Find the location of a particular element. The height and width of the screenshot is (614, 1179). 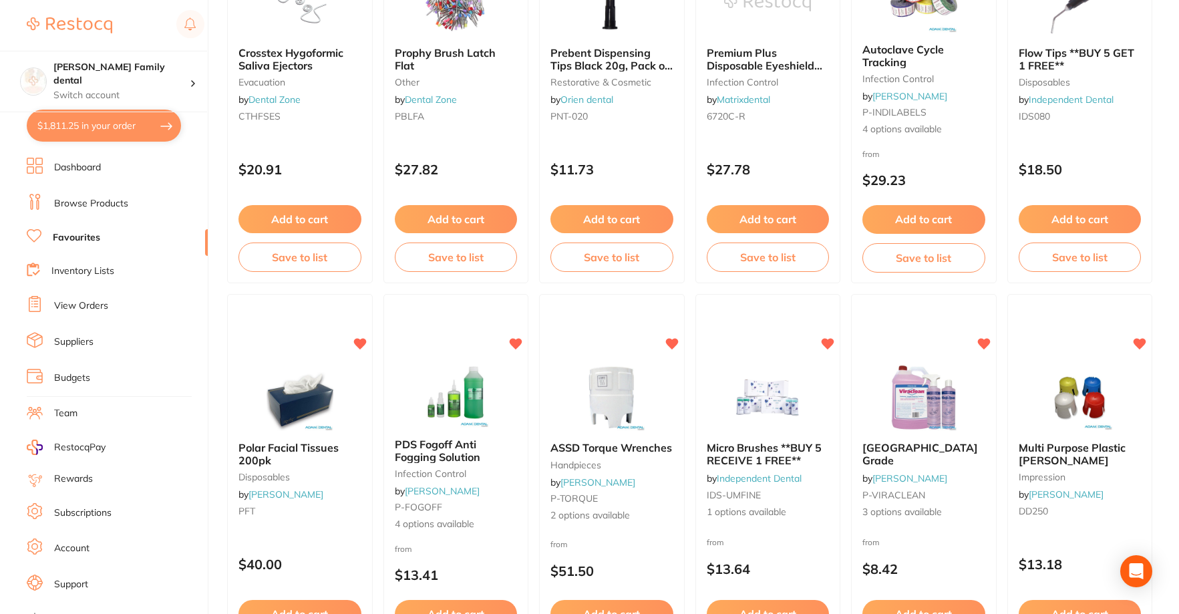

img: Viraclean Hospital Grade is located at coordinates (924, 397).